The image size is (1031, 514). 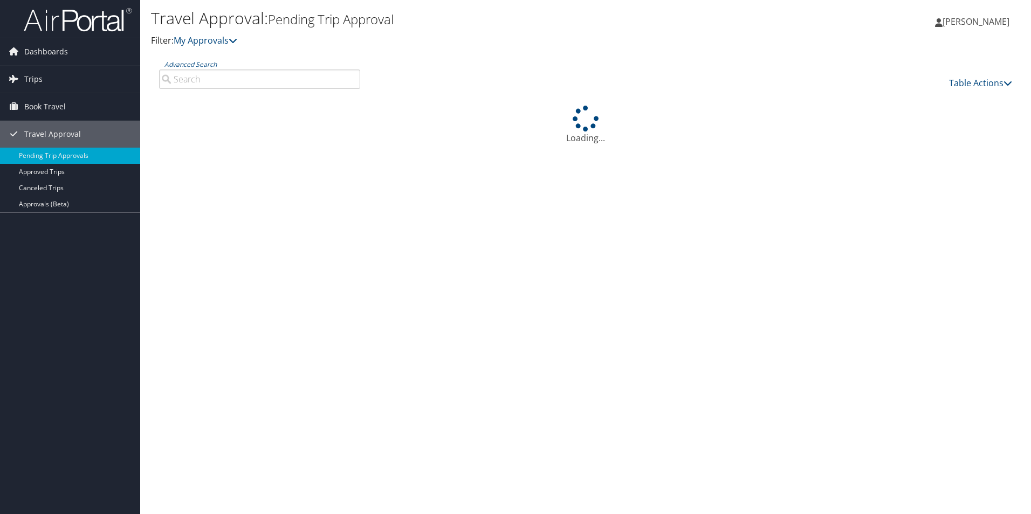 What do you see at coordinates (980, 83) in the screenshot?
I see `a: Table Actions` at bounding box center [980, 83].